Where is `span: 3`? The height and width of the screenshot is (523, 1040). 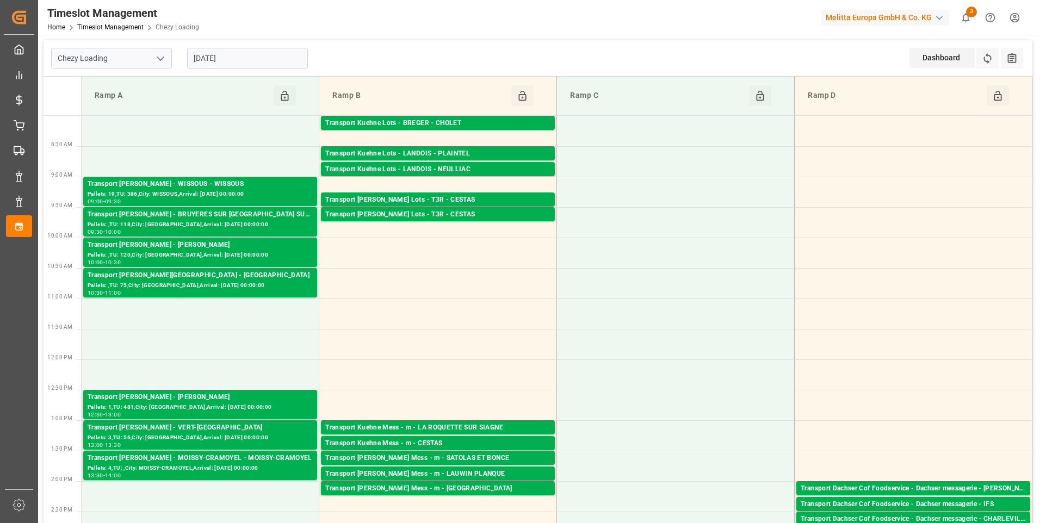
span: 3 is located at coordinates (972, 12).